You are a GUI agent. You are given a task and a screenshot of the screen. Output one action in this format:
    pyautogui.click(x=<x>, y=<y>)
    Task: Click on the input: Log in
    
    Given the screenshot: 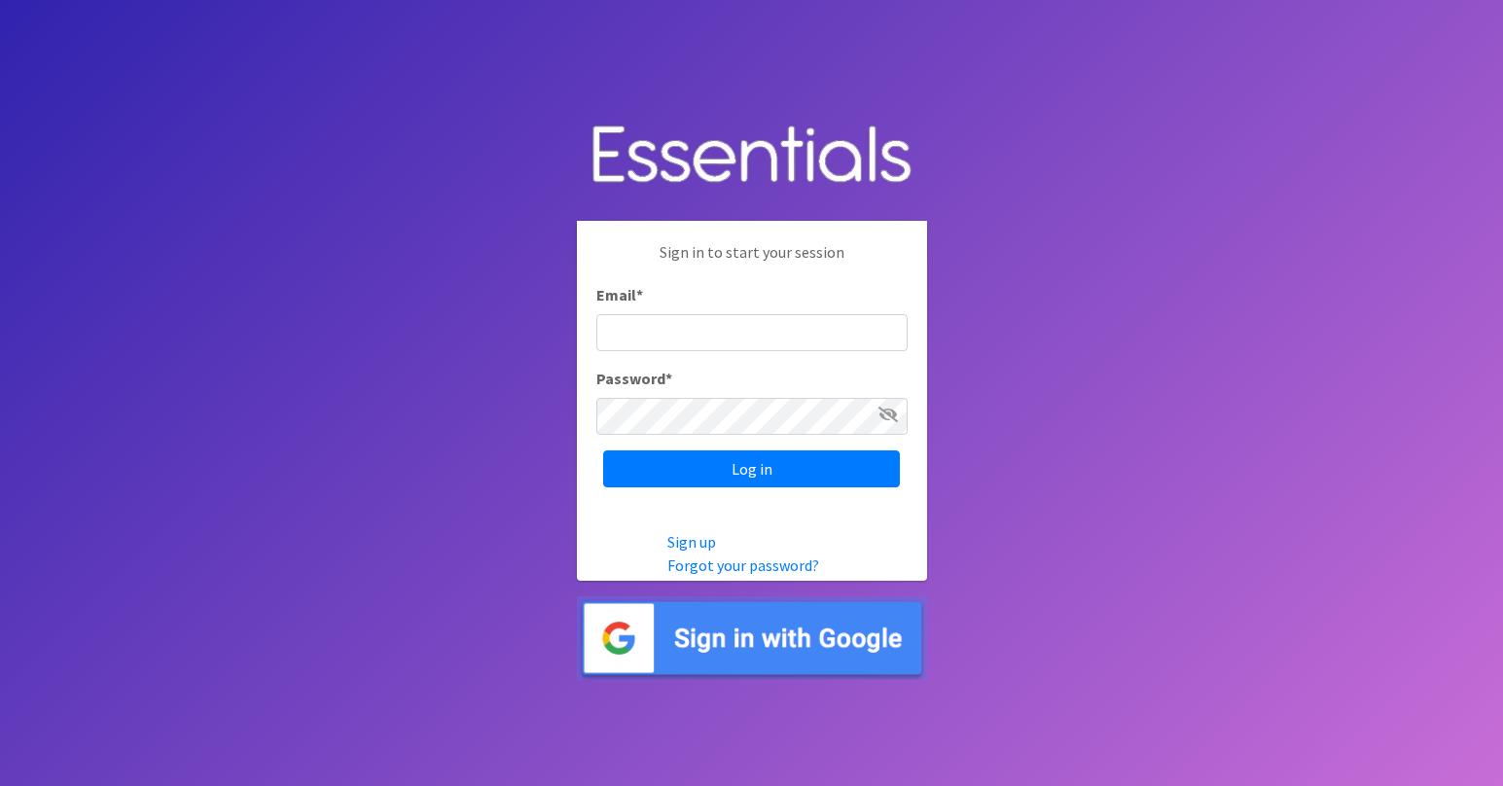 What is the action you would take?
    pyautogui.click(x=751, y=469)
    